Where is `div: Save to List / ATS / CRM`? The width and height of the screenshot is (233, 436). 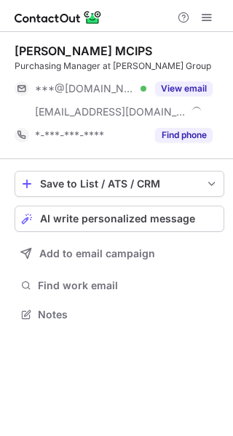 div: Save to List / ATS / CRM is located at coordinates (119, 184).